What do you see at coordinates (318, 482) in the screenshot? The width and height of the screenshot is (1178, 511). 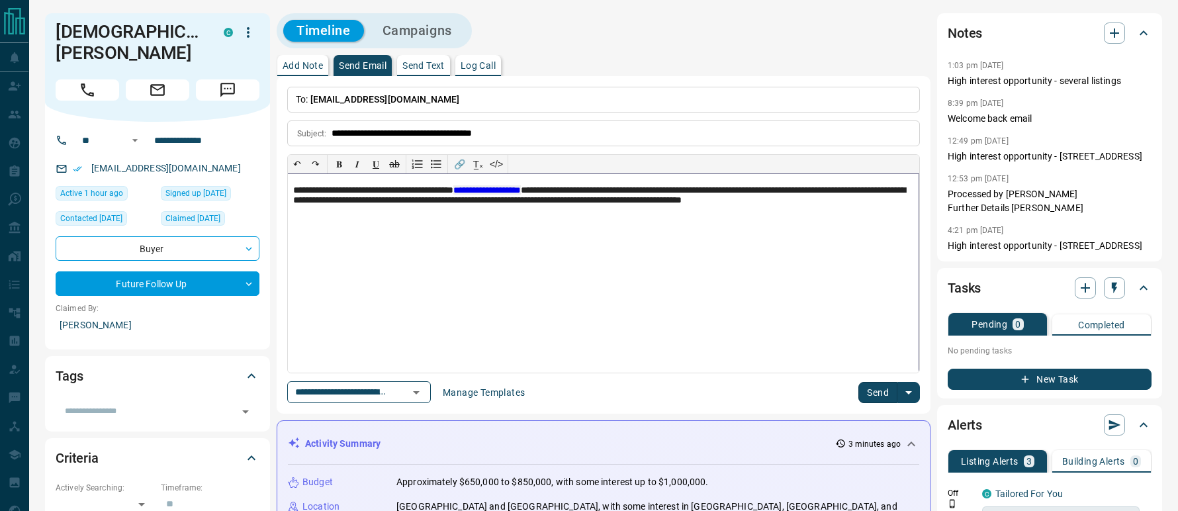 I see `p: Budget` at bounding box center [318, 482].